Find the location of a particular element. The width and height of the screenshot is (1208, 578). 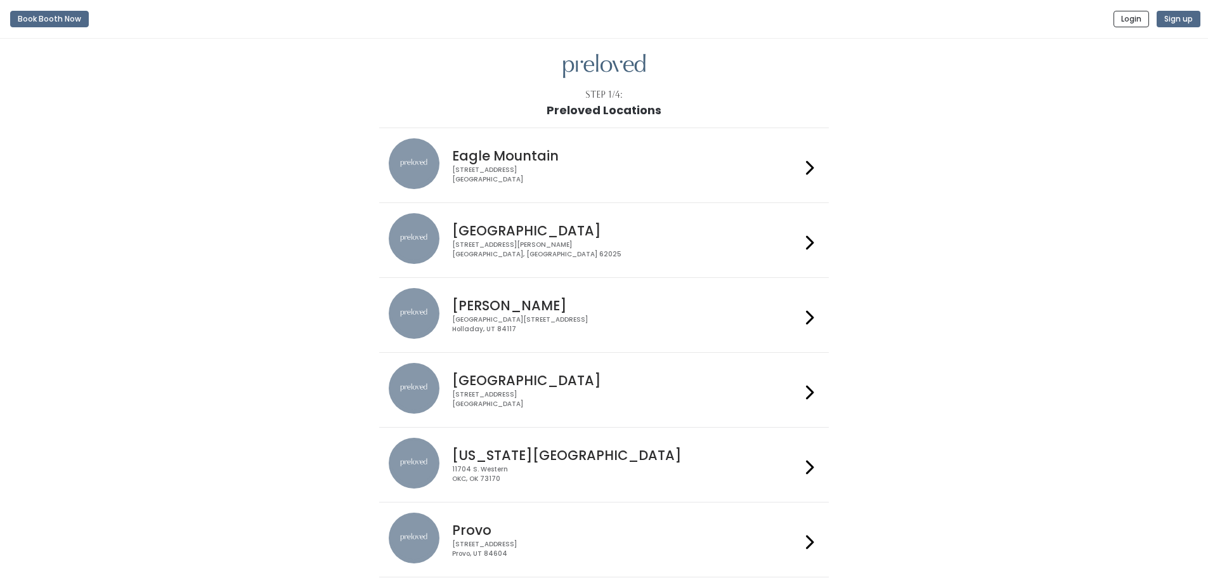

img: preloved logo is located at coordinates (604, 66).